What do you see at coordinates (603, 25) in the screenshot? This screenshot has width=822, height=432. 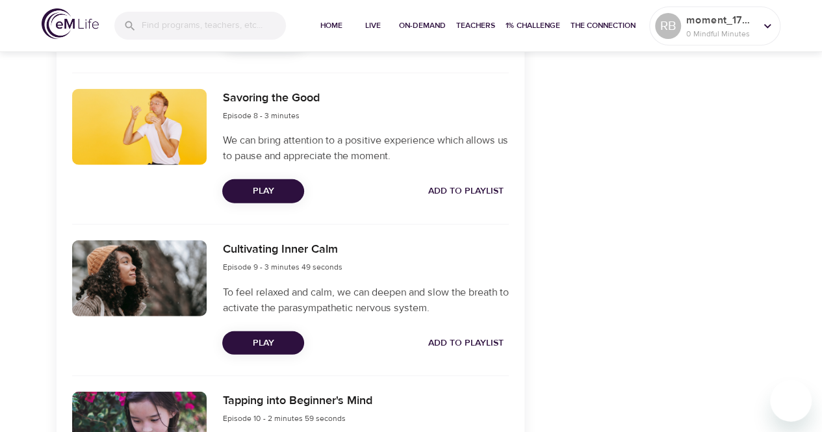 I see `span: The Connection` at bounding box center [603, 25].